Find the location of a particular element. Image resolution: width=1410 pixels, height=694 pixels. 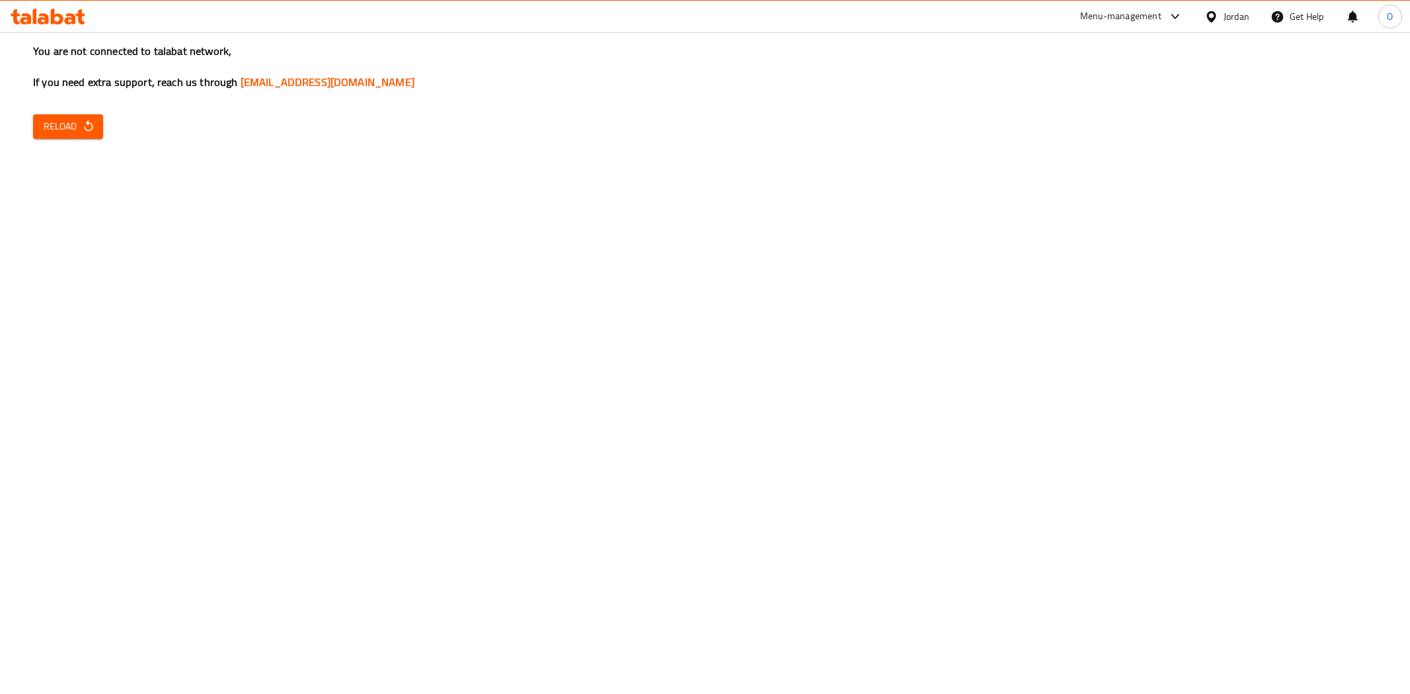

button: Reload is located at coordinates (68, 126).